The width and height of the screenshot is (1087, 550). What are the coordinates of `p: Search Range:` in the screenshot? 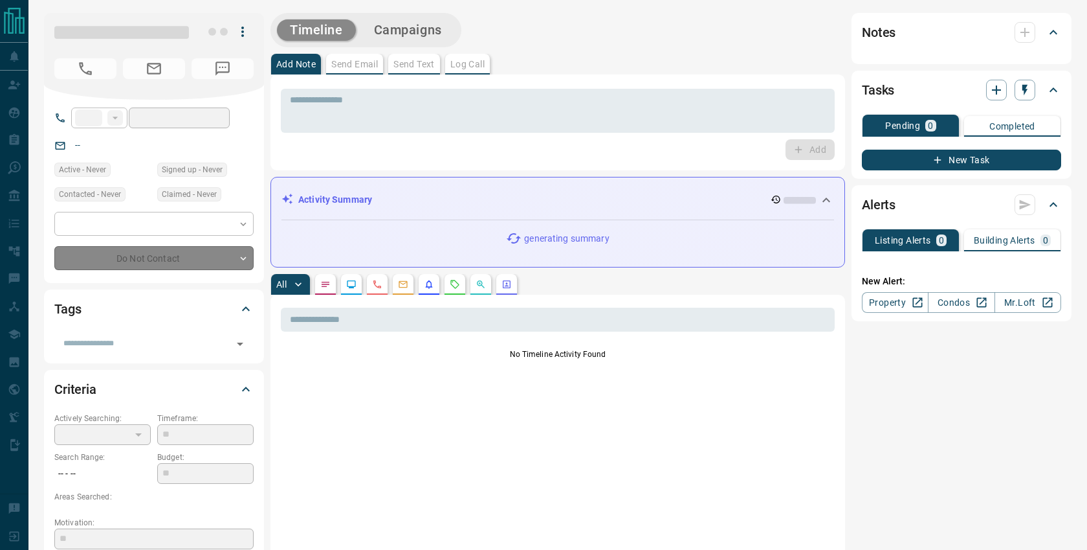 It's located at (102, 457).